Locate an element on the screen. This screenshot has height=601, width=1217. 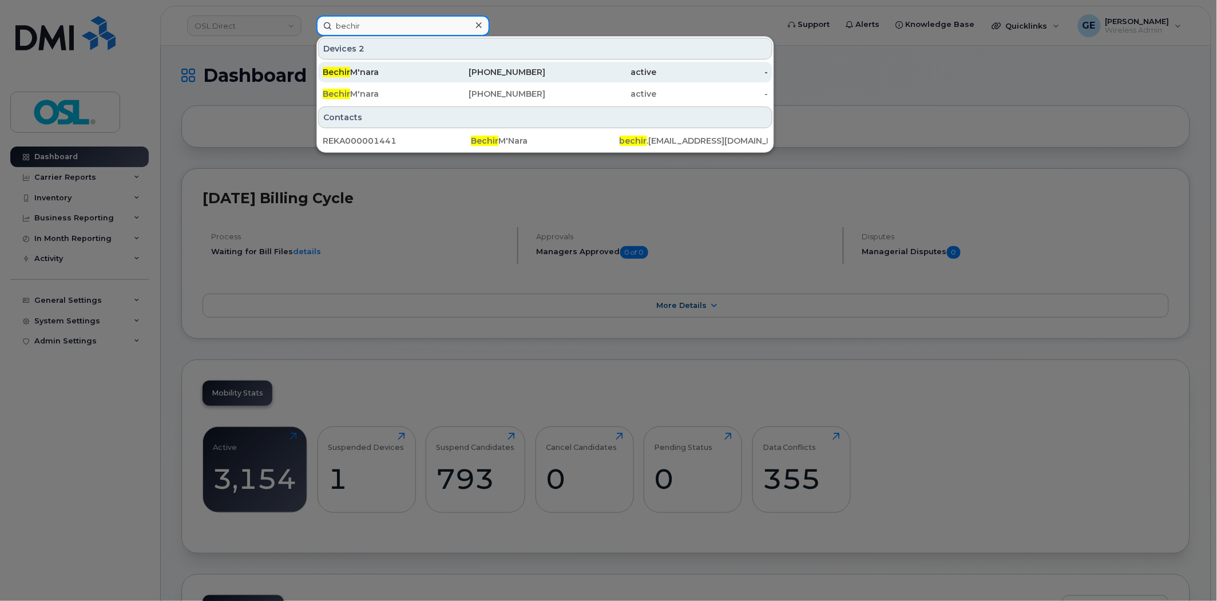
span: 2 is located at coordinates (362, 49).